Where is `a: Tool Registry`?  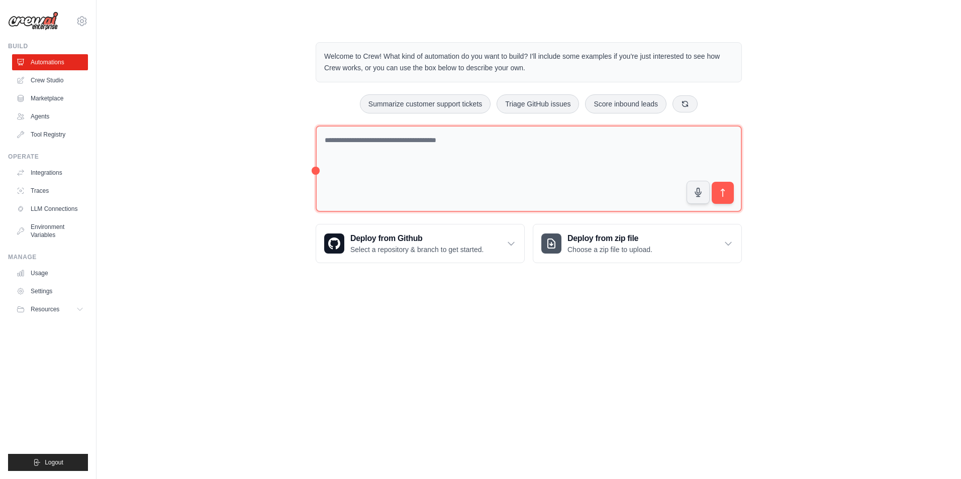 a: Tool Registry is located at coordinates (50, 135).